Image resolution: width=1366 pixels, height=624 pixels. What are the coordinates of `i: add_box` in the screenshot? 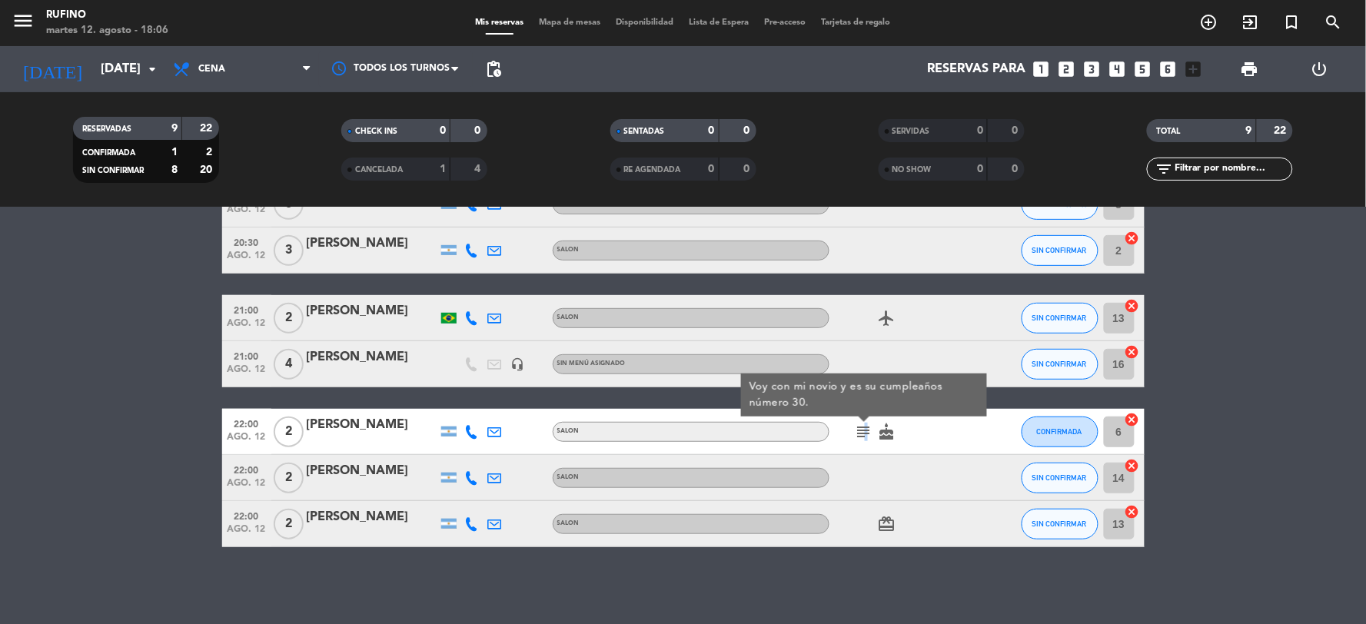 It's located at (1194, 69).